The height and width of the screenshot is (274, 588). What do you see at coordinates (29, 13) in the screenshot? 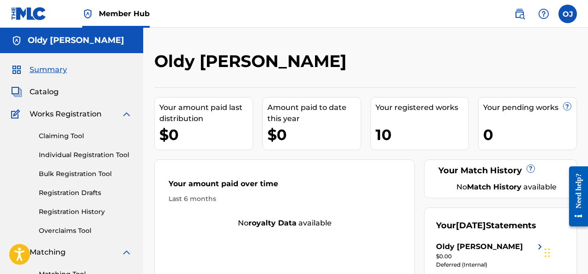
I see `img: MLC Logo` at bounding box center [29, 13].